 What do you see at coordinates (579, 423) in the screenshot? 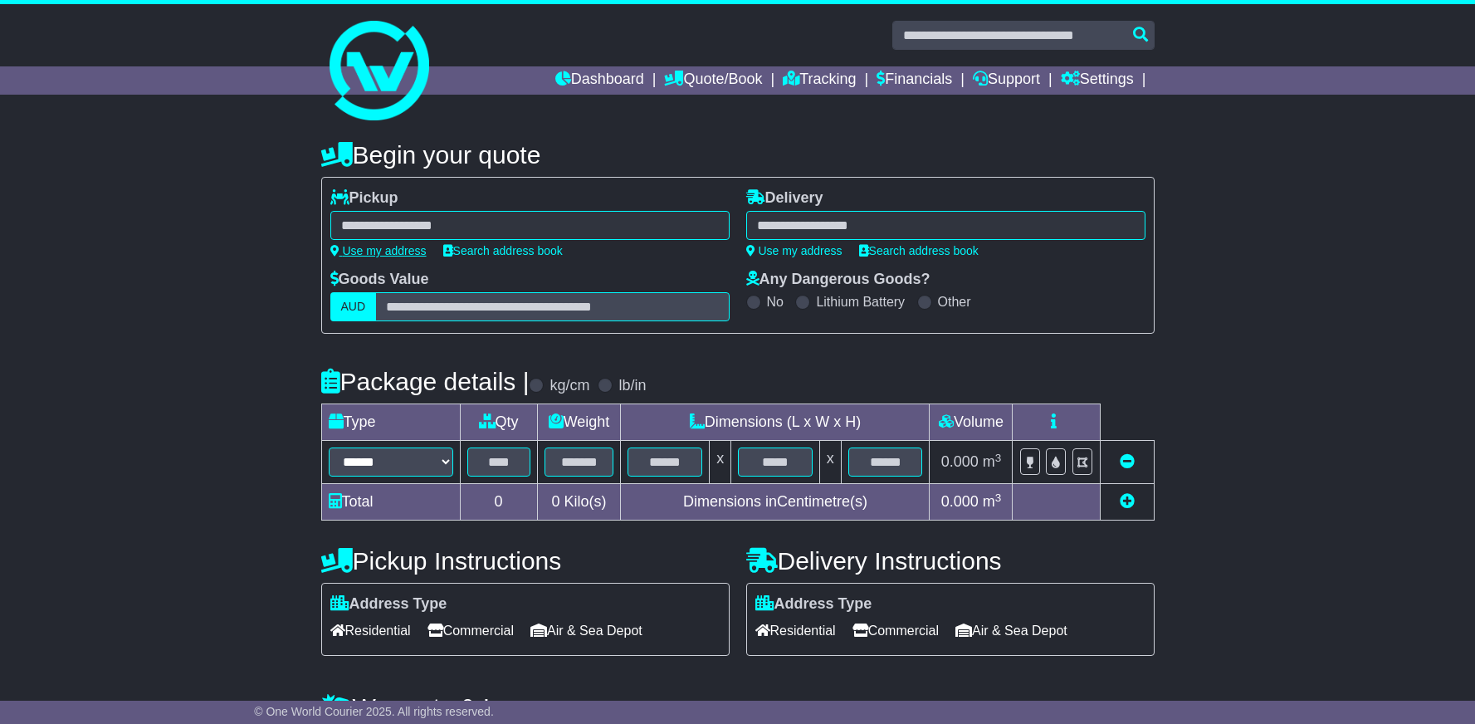
I see `td: Weight` at bounding box center [579, 423].